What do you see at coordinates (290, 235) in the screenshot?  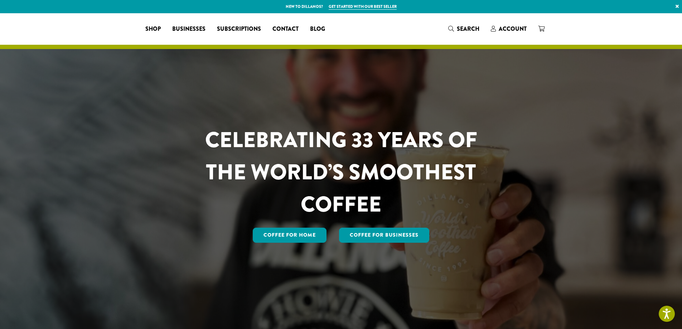 I see `a: Coffee for Home` at bounding box center [290, 235].